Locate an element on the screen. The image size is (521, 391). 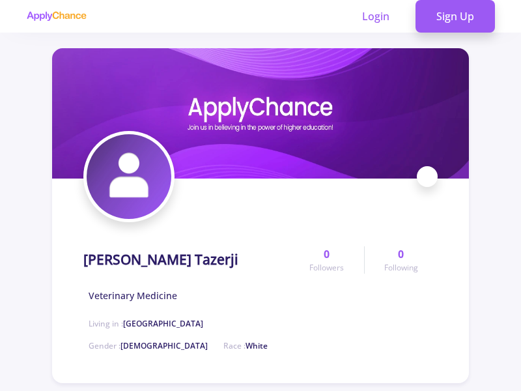
img: applychance logo text only is located at coordinates (56, 16).